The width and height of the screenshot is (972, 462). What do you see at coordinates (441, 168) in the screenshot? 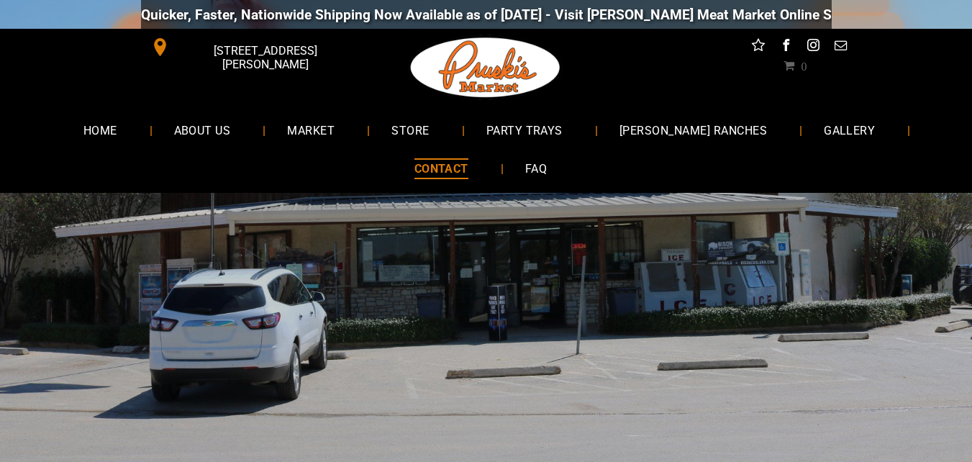
I see `a: CONTACT` at bounding box center [441, 168].